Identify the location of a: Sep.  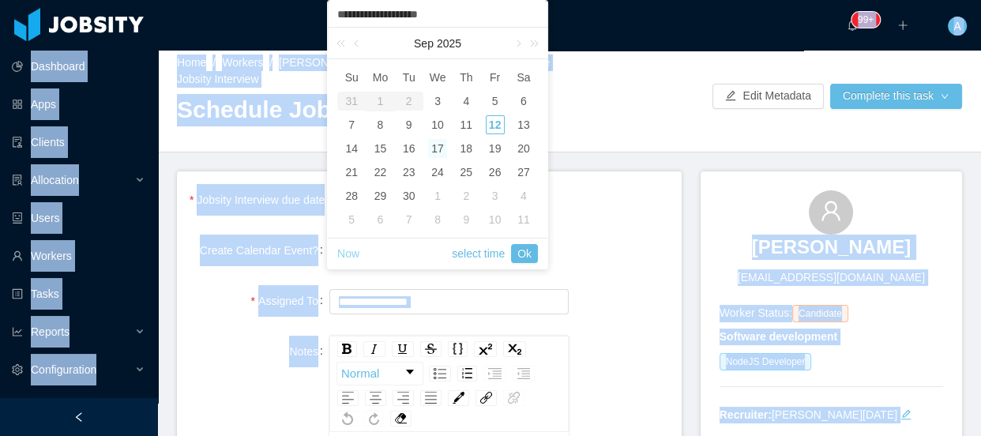
(424, 43).